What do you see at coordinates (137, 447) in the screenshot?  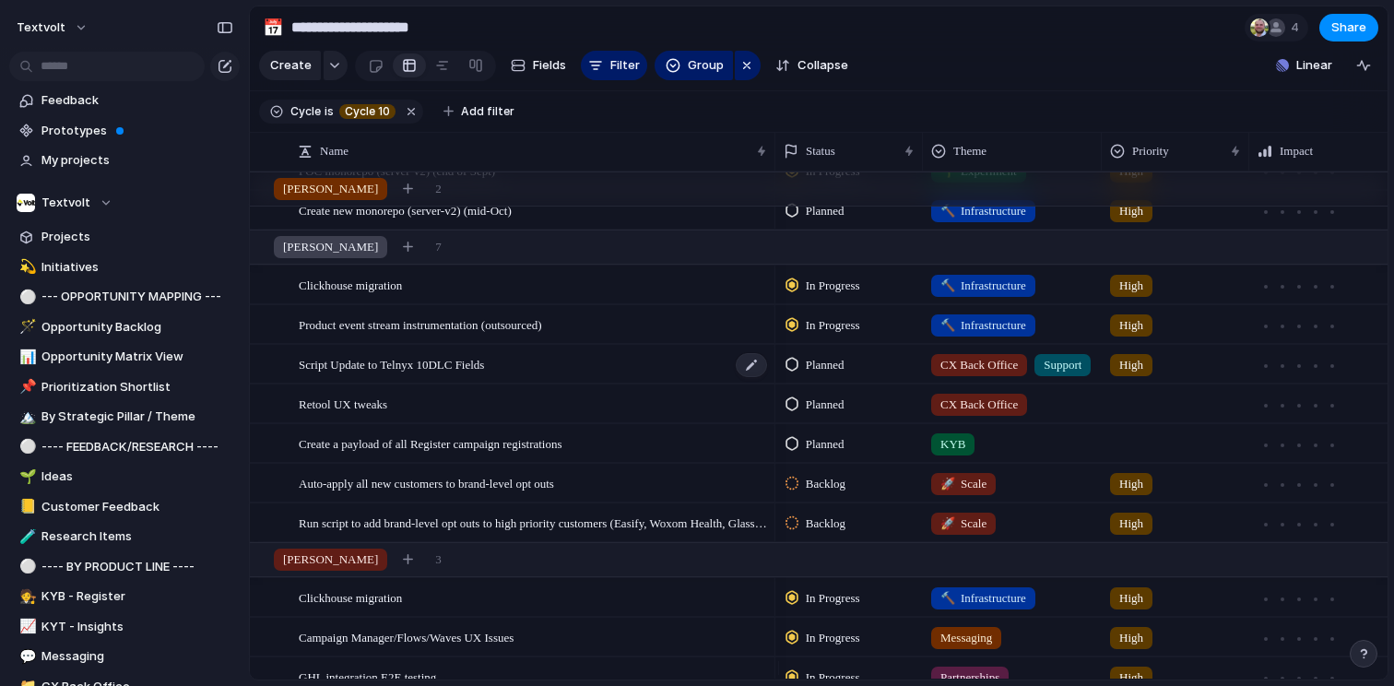 I see `span: ---- FEEDBACK/RESEARCH ----` at bounding box center [137, 447].